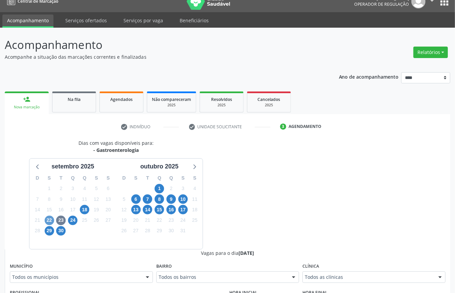  What do you see at coordinates (183, 221) in the screenshot?
I see `span: sexta-feira, 24 de outubro de 2025` at bounding box center [183, 221].